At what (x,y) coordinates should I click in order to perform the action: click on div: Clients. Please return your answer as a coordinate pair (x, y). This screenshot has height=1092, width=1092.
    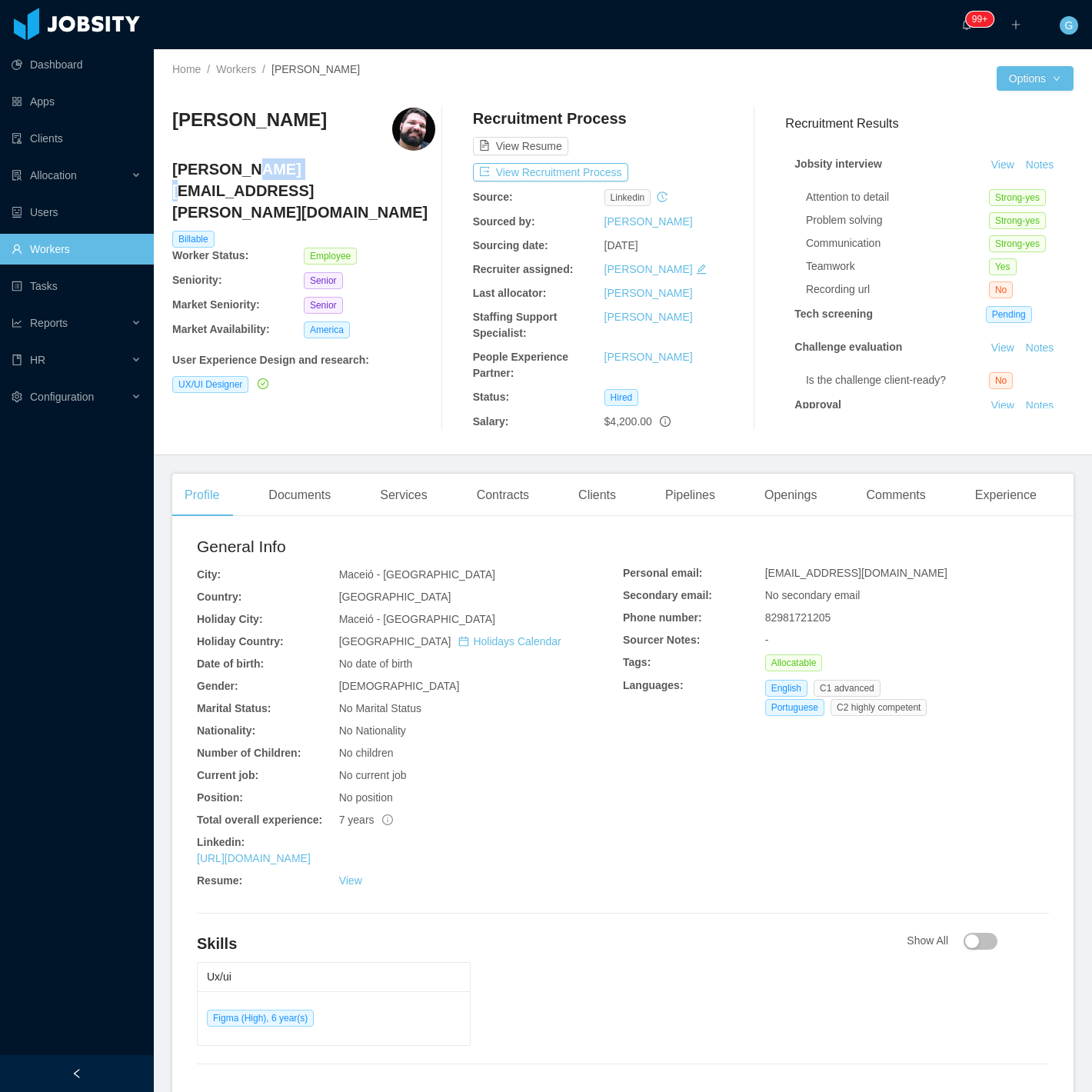
    Looking at the image, I should click on (597, 495).